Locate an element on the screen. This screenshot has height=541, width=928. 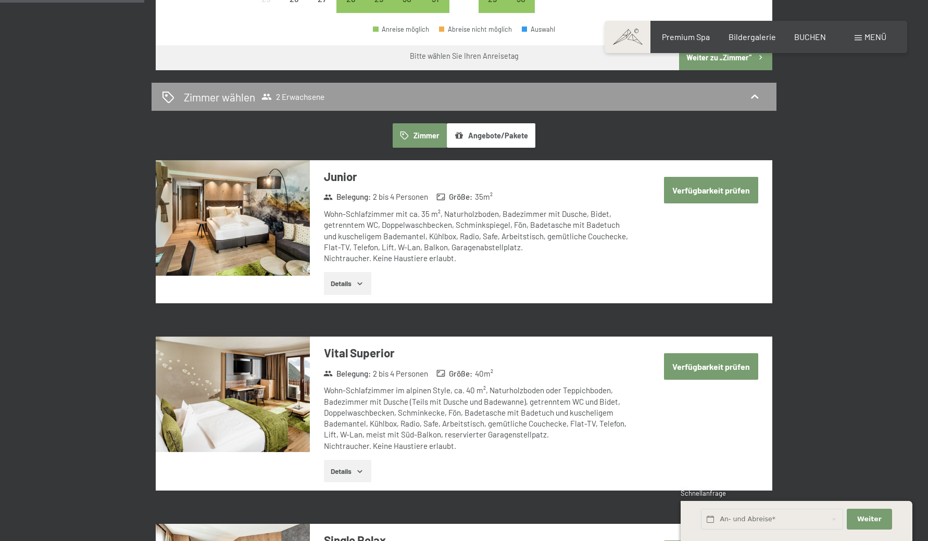
h2: Zimmer wählen is located at coordinates (219, 97).